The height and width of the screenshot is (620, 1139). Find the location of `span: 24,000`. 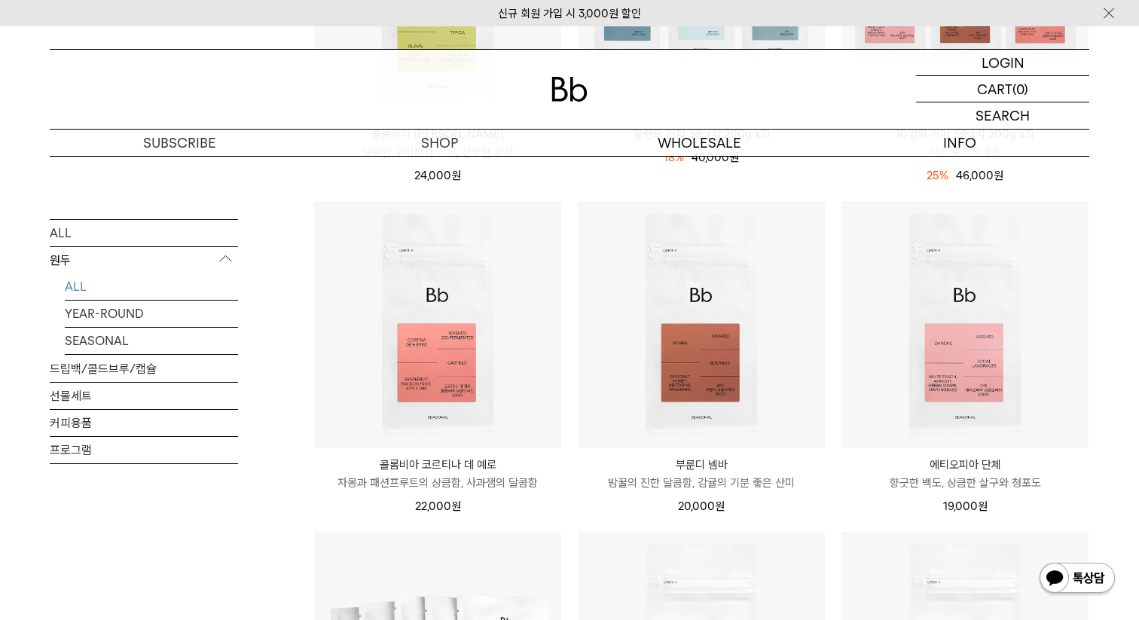

span: 24,000 is located at coordinates (438, 176).